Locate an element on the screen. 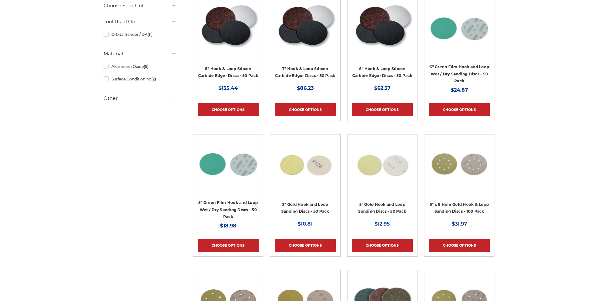  img: 5 inch 8 hole gold velcro disc stack is located at coordinates (460, 164).